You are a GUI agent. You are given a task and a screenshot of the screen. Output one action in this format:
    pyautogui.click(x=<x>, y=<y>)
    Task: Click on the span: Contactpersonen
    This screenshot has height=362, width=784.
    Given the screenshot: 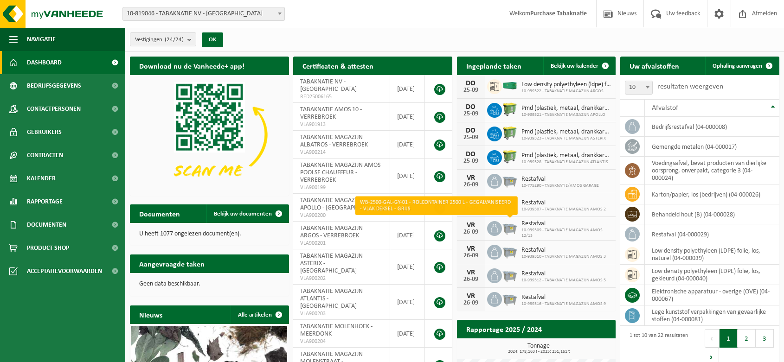 What is the action you would take?
    pyautogui.click(x=54, y=109)
    